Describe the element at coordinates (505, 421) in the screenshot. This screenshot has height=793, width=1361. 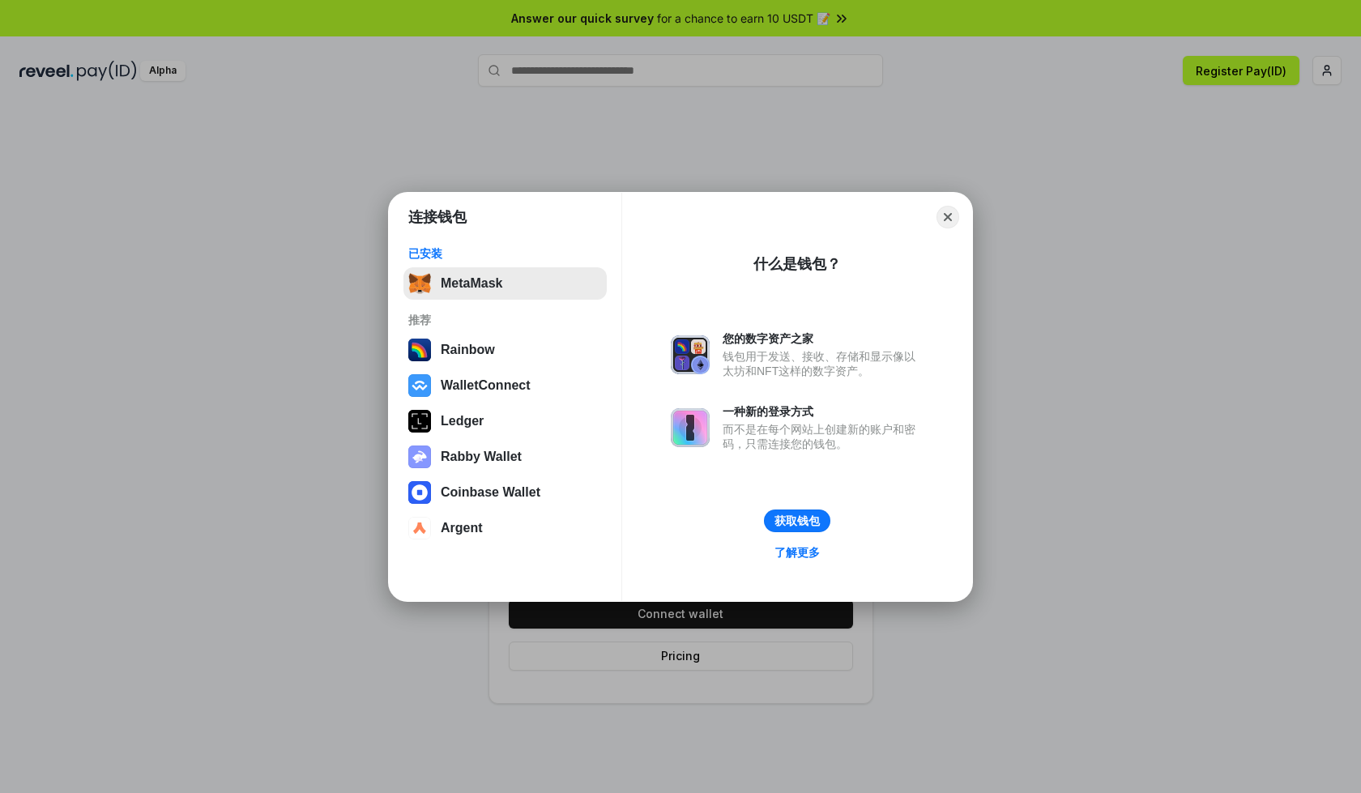
I see `button: Ledger` at that location.